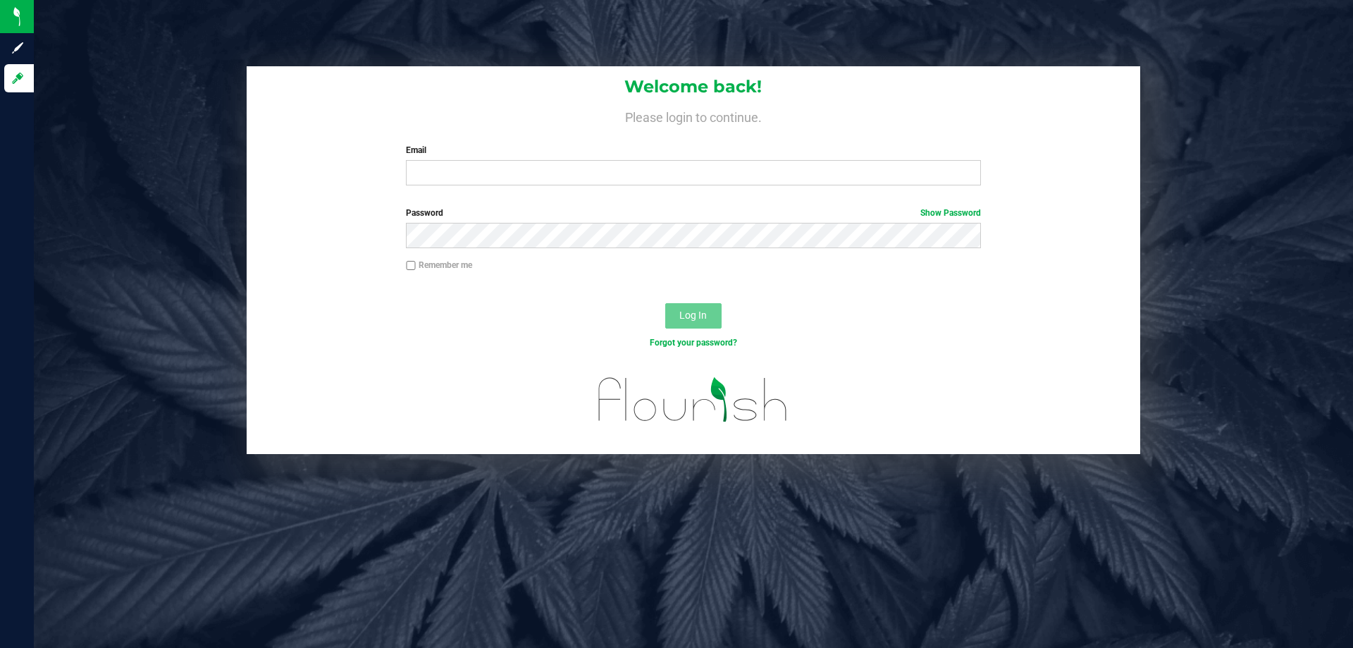 The height and width of the screenshot is (648, 1353). What do you see at coordinates (18, 48) in the screenshot?
I see `inline-svg: Sign up` at bounding box center [18, 48].